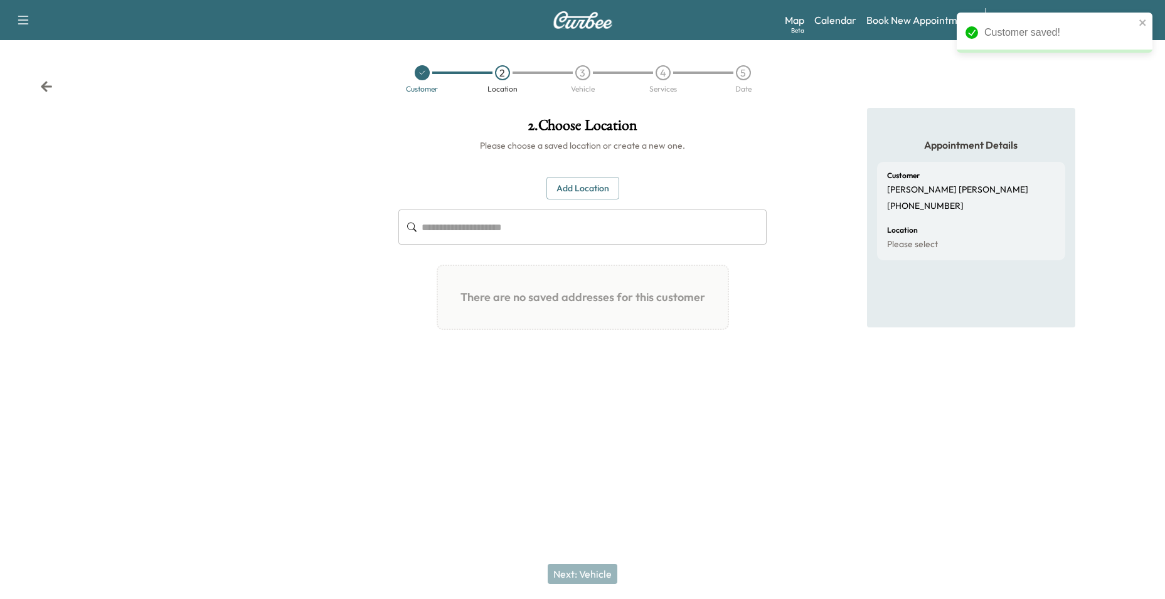  I want to click on button: close, so click(1143, 23).